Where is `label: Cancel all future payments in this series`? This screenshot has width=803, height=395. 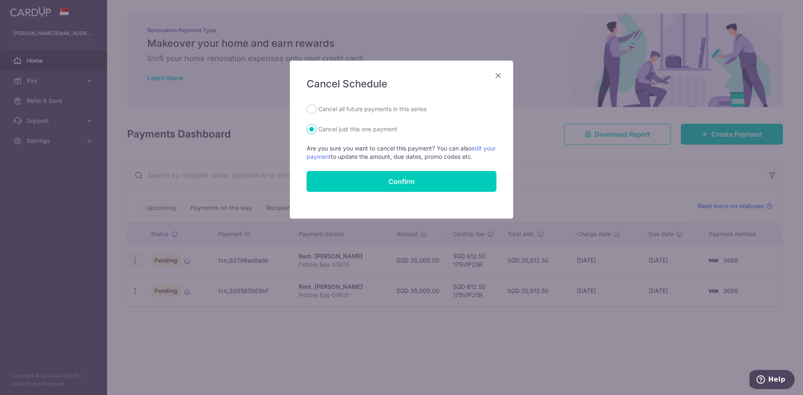
label: Cancel all future payments in this series is located at coordinates (372, 109).